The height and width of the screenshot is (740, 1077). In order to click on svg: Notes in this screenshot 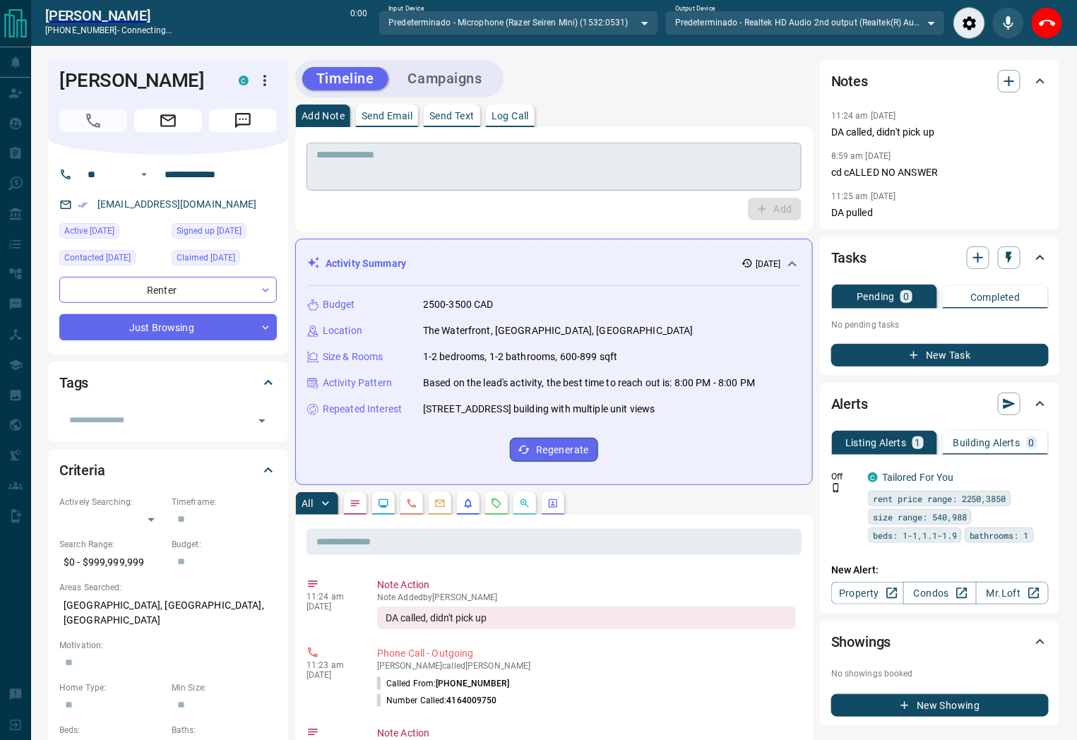, I will do `click(355, 504)`.